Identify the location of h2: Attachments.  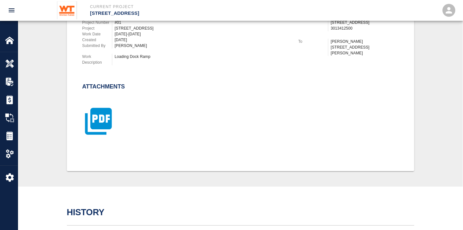
(104, 87).